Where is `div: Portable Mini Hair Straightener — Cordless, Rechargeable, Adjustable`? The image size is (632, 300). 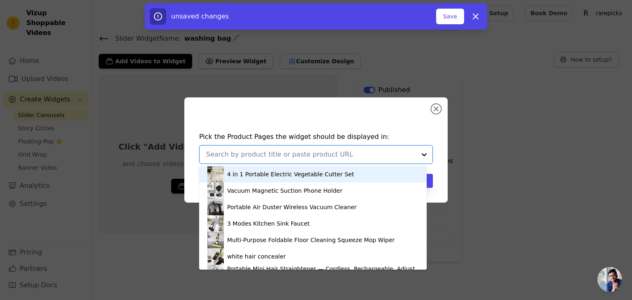 div: Portable Mini Hair Straightener — Cordless, Rechargeable, Adjustable is located at coordinates (322, 273).